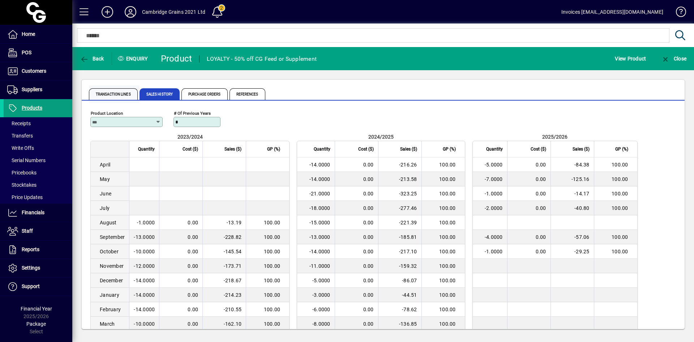 This screenshot has width=694, height=342. I want to click on a: Financials, so click(38, 213).